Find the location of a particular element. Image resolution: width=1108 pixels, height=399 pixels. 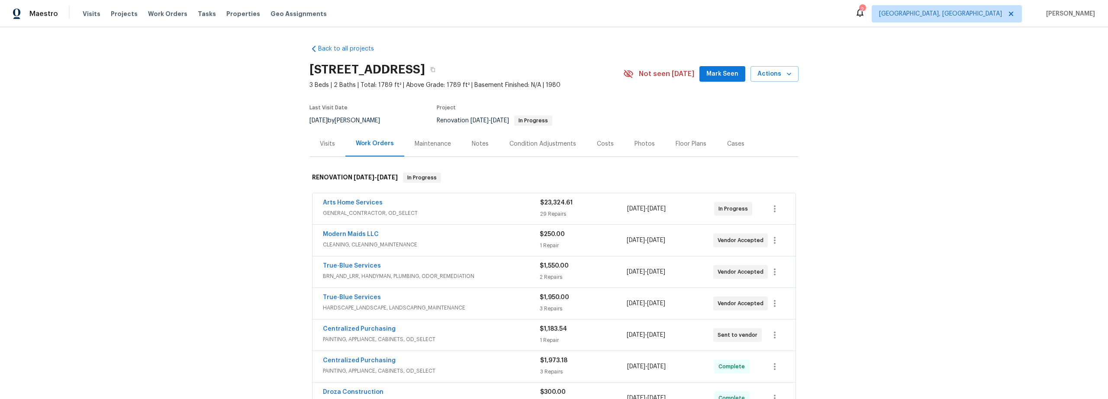

span: Renovation is located at coordinates (494, 121).